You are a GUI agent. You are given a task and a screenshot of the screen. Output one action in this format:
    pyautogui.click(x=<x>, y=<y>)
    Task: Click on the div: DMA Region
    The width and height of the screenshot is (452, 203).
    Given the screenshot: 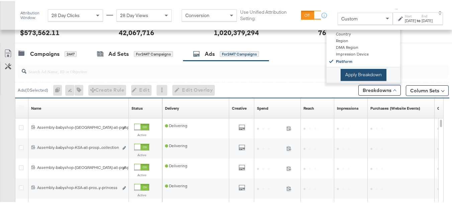 What is the action you would take?
    pyautogui.click(x=364, y=47)
    